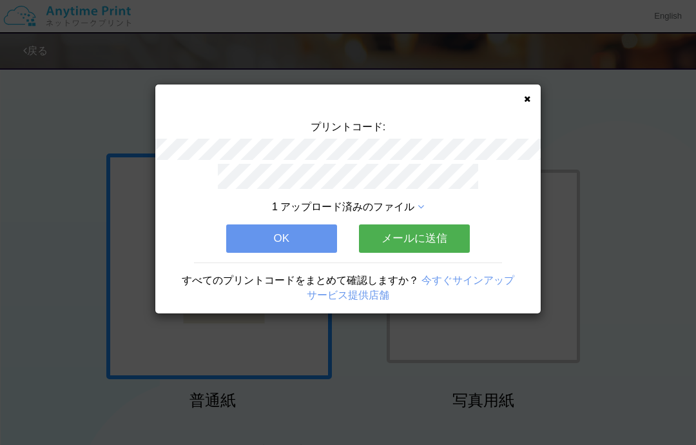 The image size is (696, 445). What do you see at coordinates (468, 280) in the screenshot?
I see `a: 今すぐサインアップ` at bounding box center [468, 280].